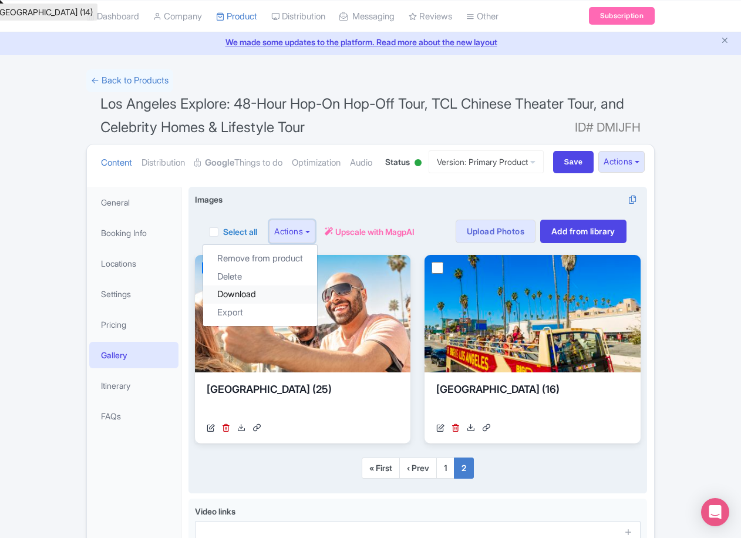 The width and height of the screenshot is (741, 538). I want to click on a: Booking Info, so click(134, 233).